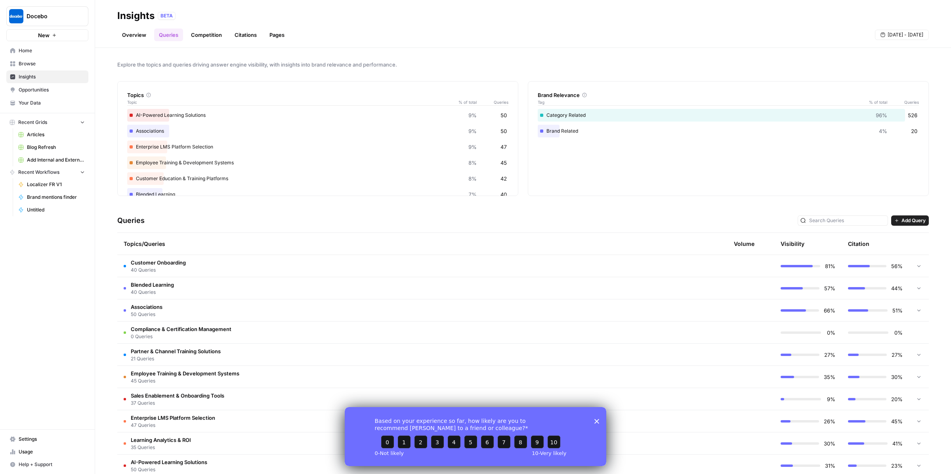  Describe the element at coordinates (44, 35) in the screenshot. I see `span: New` at that location.